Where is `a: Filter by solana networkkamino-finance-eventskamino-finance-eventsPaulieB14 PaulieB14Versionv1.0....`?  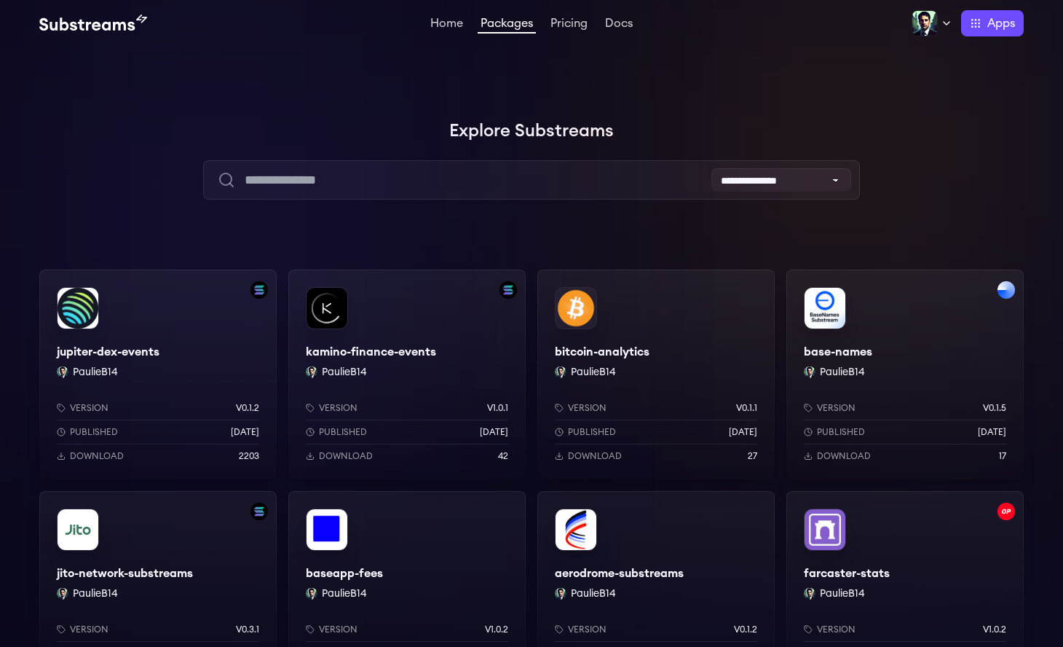 a: Filter by solana networkkamino-finance-eventskamino-finance-eventsPaulieB14 PaulieB14Versionv1.0.... is located at coordinates (407, 374).